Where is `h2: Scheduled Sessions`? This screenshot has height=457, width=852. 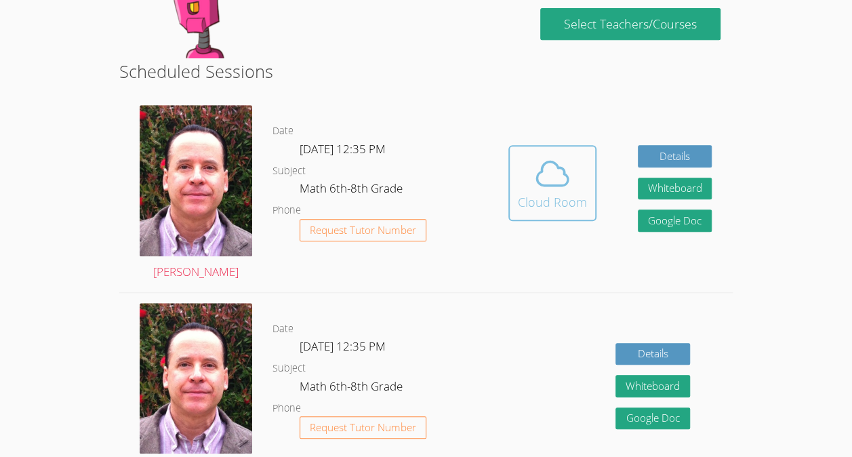 h2: Scheduled Sessions is located at coordinates (426, 71).